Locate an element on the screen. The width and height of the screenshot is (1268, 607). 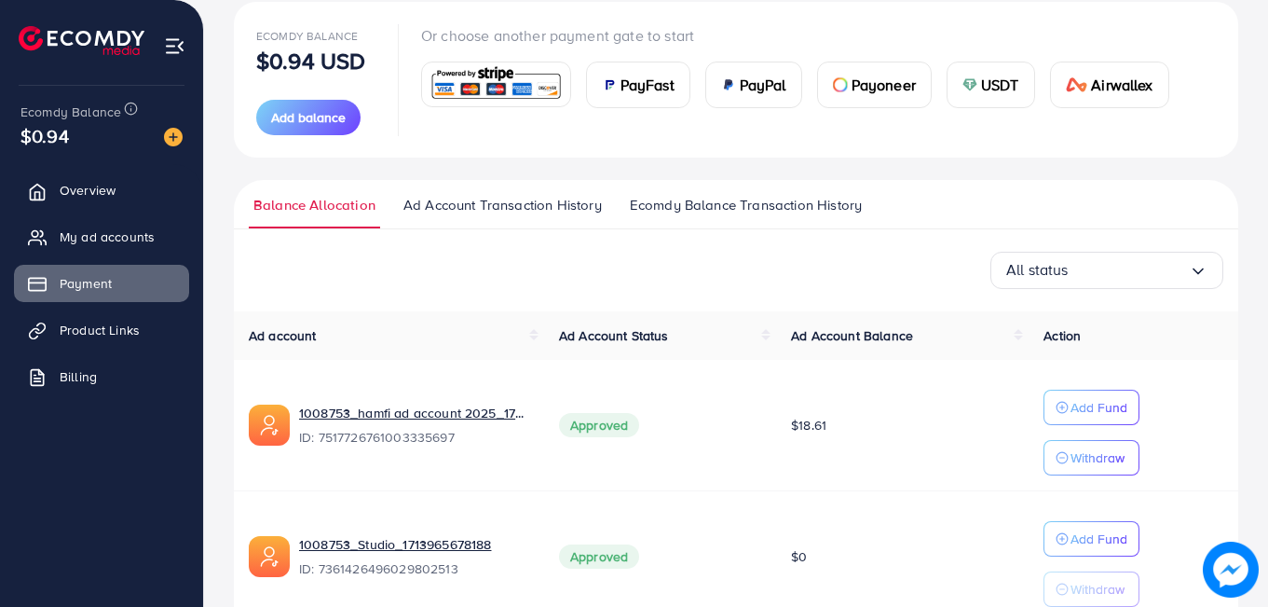
span: Ad Account Transaction History is located at coordinates (502, 205).